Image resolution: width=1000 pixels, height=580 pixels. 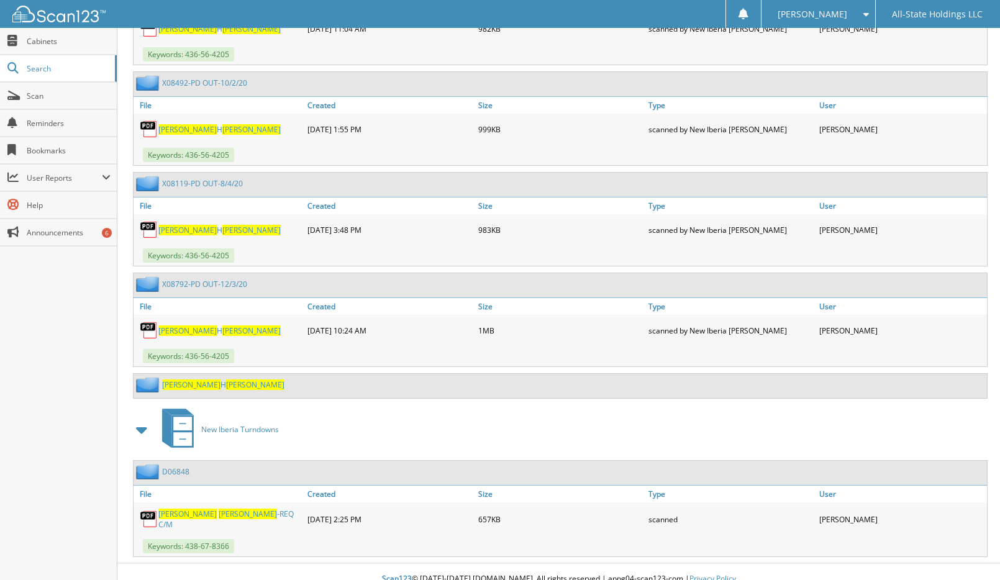 What do you see at coordinates (204, 284) in the screenshot?
I see `a: X08792-PD OUT-12/3/20` at bounding box center [204, 284].